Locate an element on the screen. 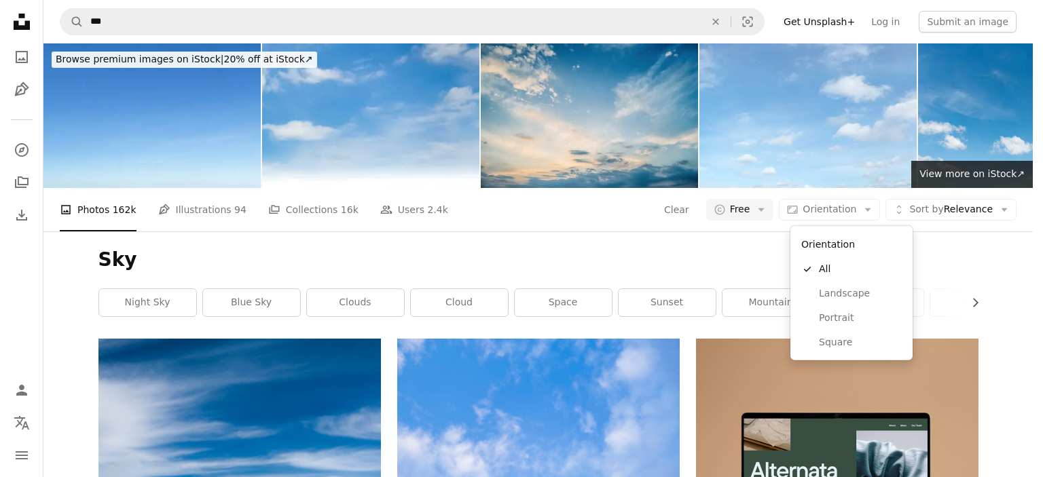 The image size is (1043, 477). button: Orientation is located at coordinates (829, 210).